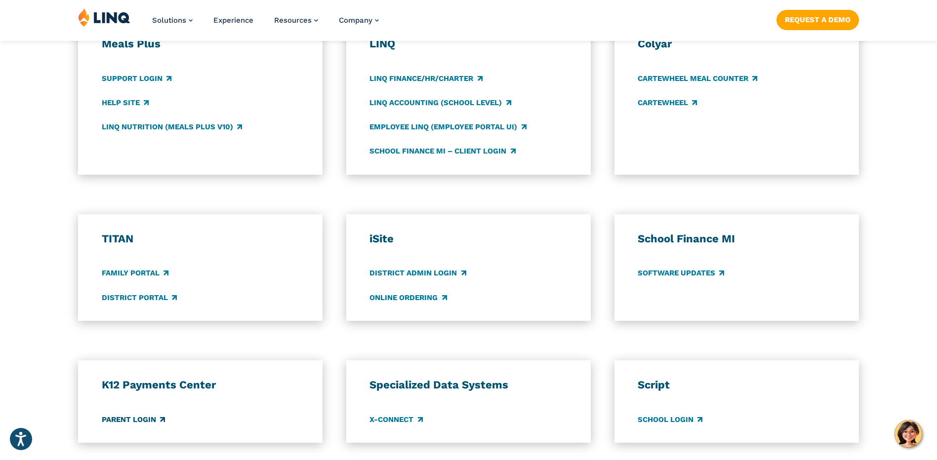 The image size is (937, 460). I want to click on a: Family Portal, so click(135, 274).